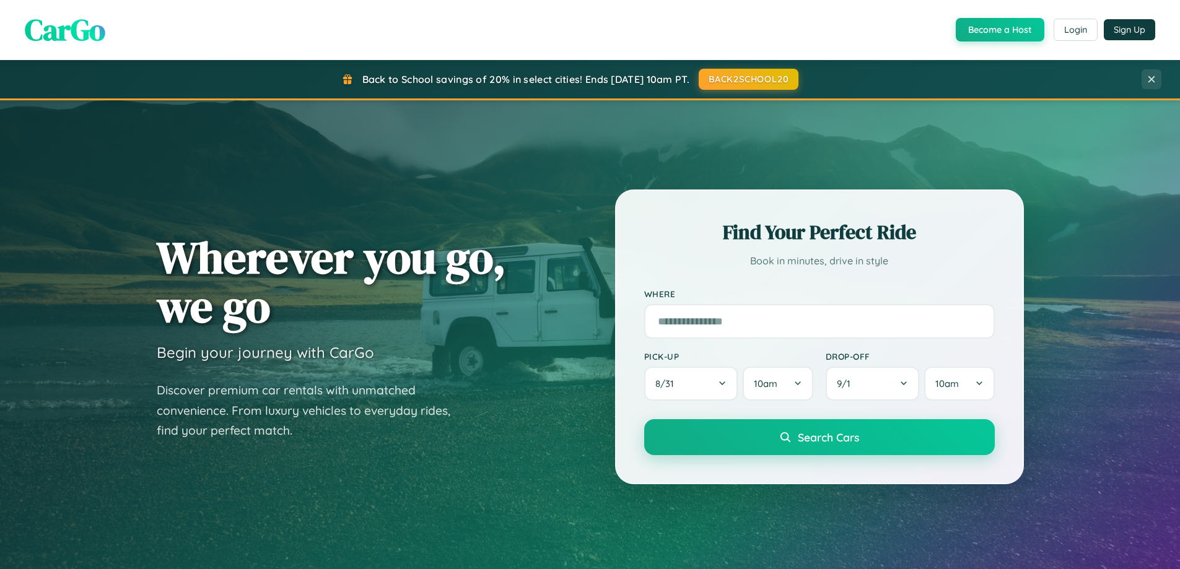 The width and height of the screenshot is (1180, 569). Describe the element at coordinates (1075, 30) in the screenshot. I see `button: Login` at that location.